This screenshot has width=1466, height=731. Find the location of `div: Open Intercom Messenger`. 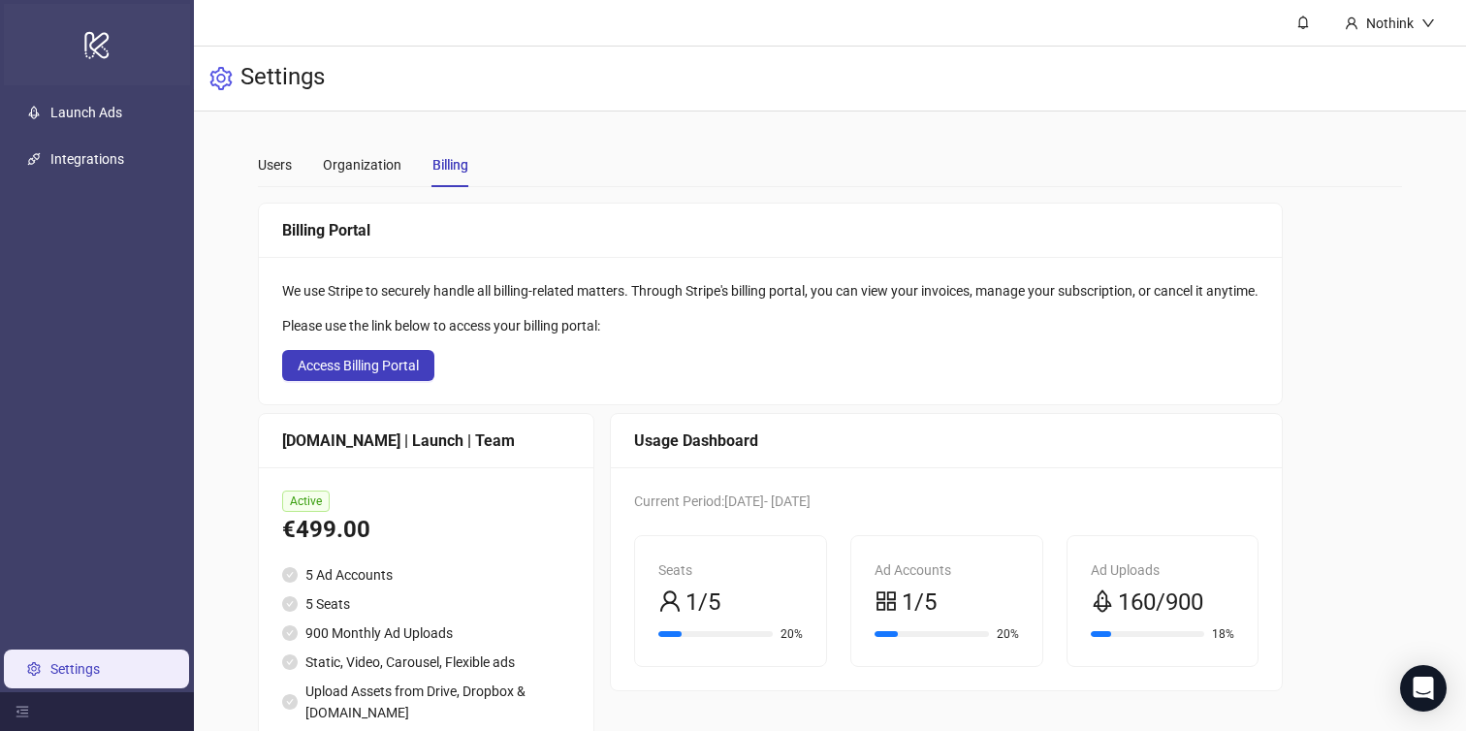

div: Open Intercom Messenger is located at coordinates (1424, 689).